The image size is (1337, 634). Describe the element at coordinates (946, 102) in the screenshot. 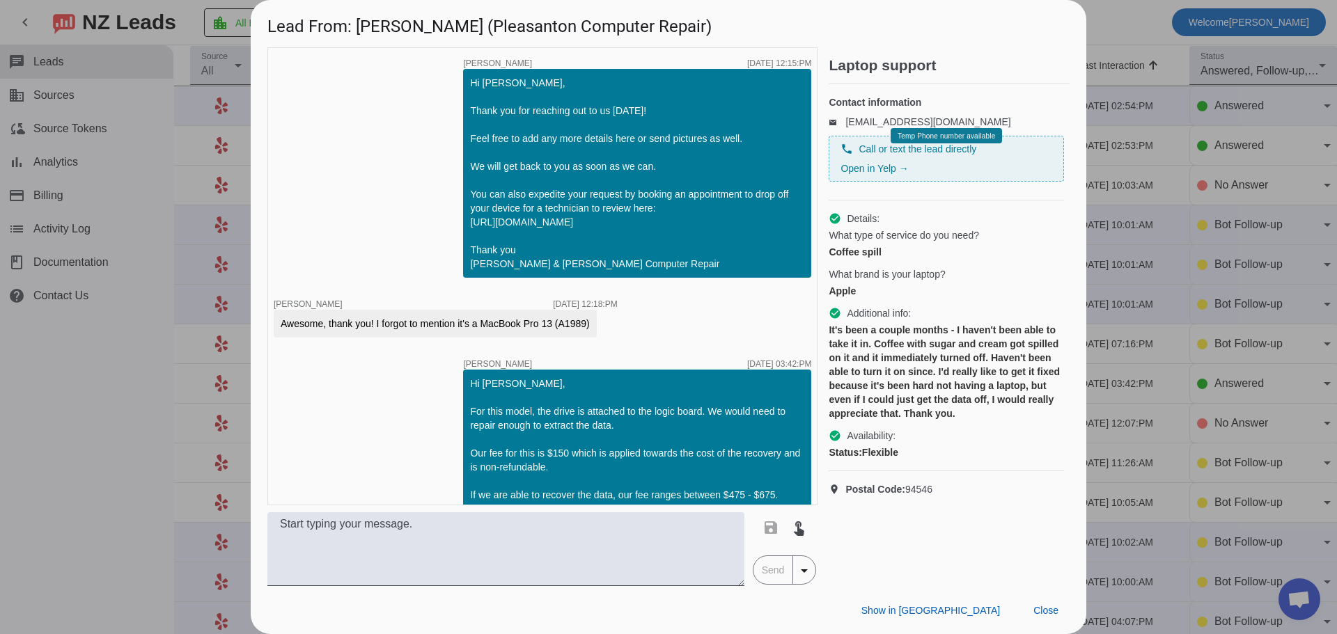

I see `h4: Contact information` at that location.